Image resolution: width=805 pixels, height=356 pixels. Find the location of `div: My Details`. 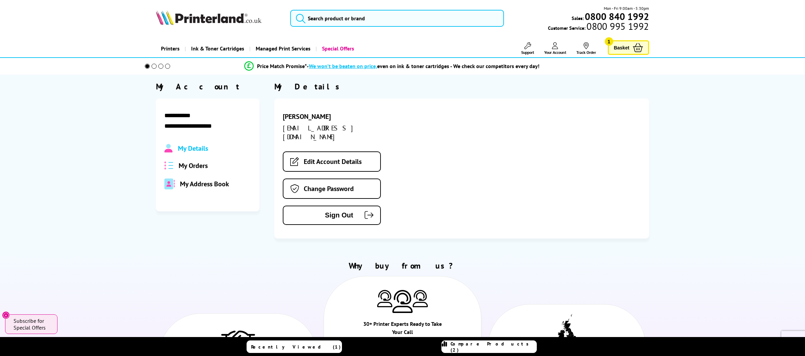

div: My Details is located at coordinates (462, 86).